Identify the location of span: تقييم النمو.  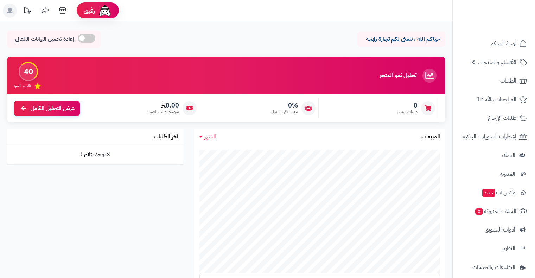
(23, 86).